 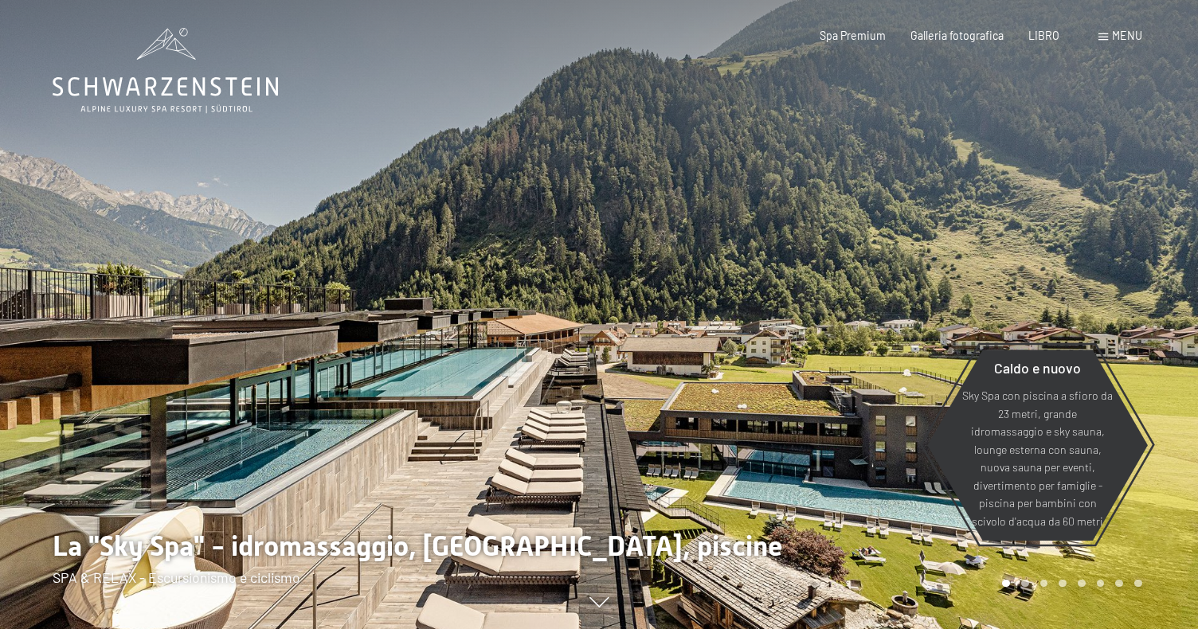 What do you see at coordinates (1025, 584) in the screenshot?
I see `div: Carosello Pagina 2` at bounding box center [1025, 584].